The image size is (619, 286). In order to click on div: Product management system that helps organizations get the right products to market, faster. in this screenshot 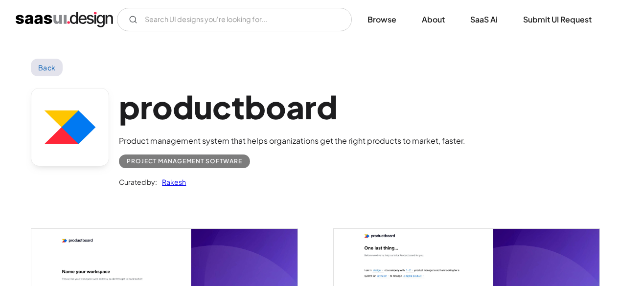, I will do `click(292, 141)`.